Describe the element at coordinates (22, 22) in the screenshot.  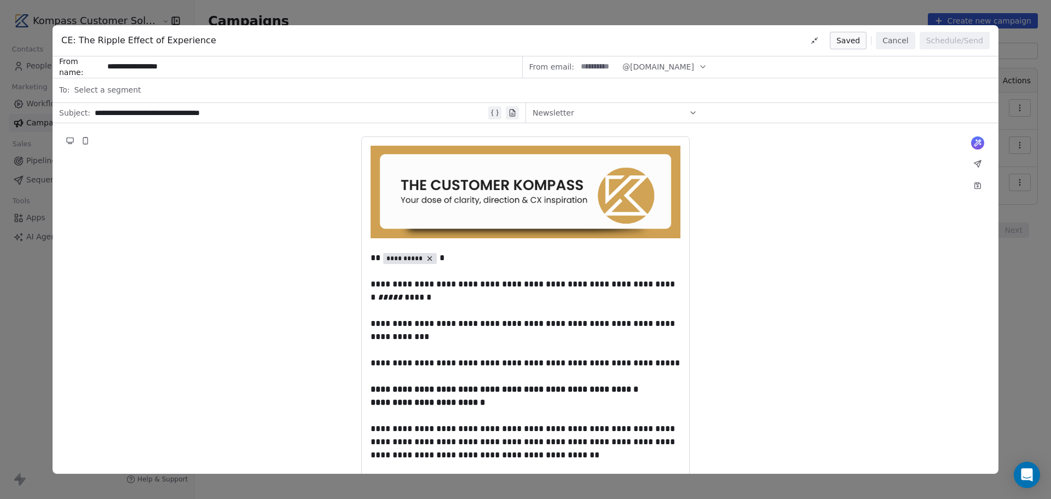
I see `img: logo_orange.svg` at that location.